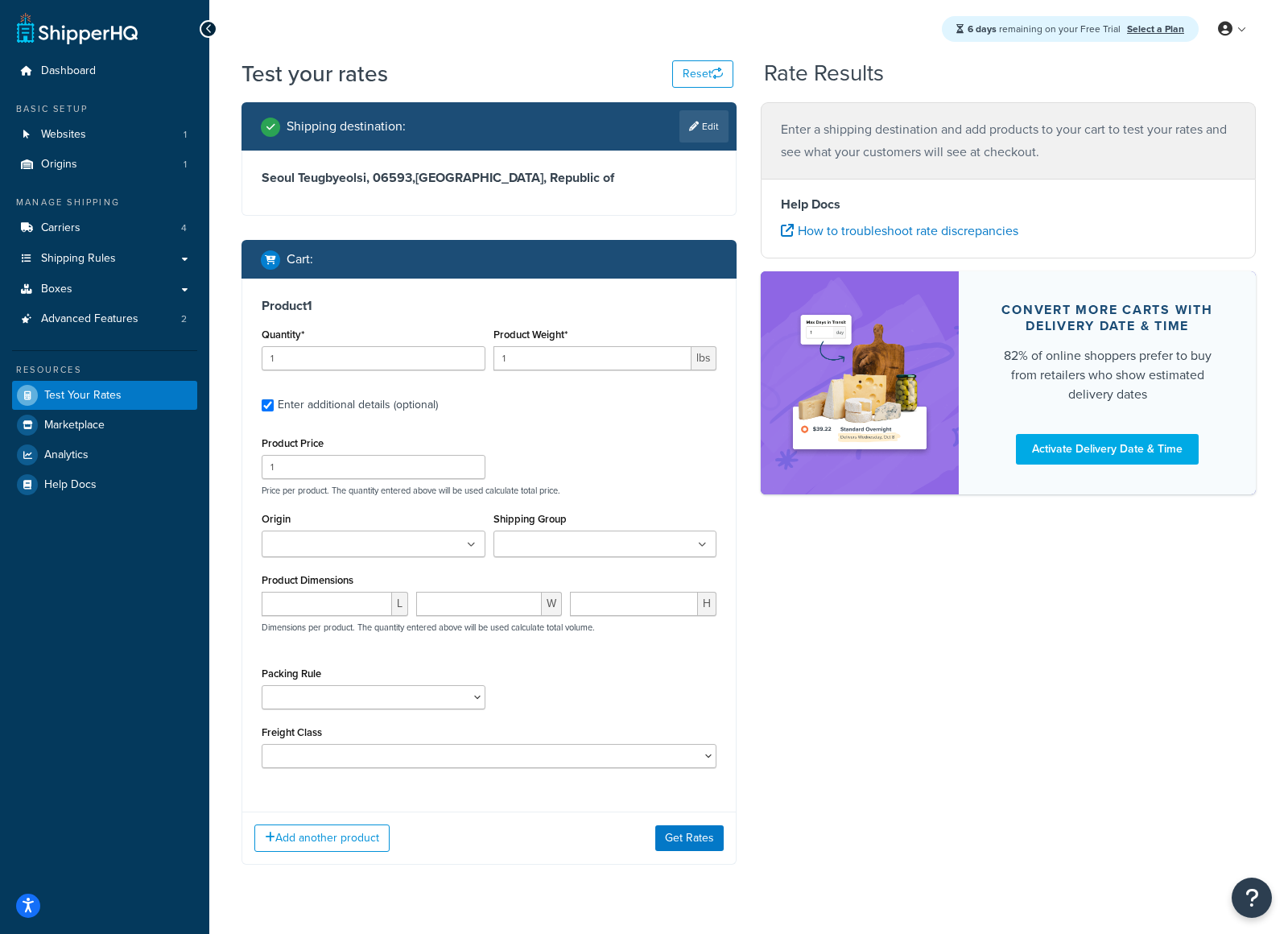  I want to click on p: Enter a shipping destination and add products to your cart to test your rates and see what your c..., so click(1008, 141).